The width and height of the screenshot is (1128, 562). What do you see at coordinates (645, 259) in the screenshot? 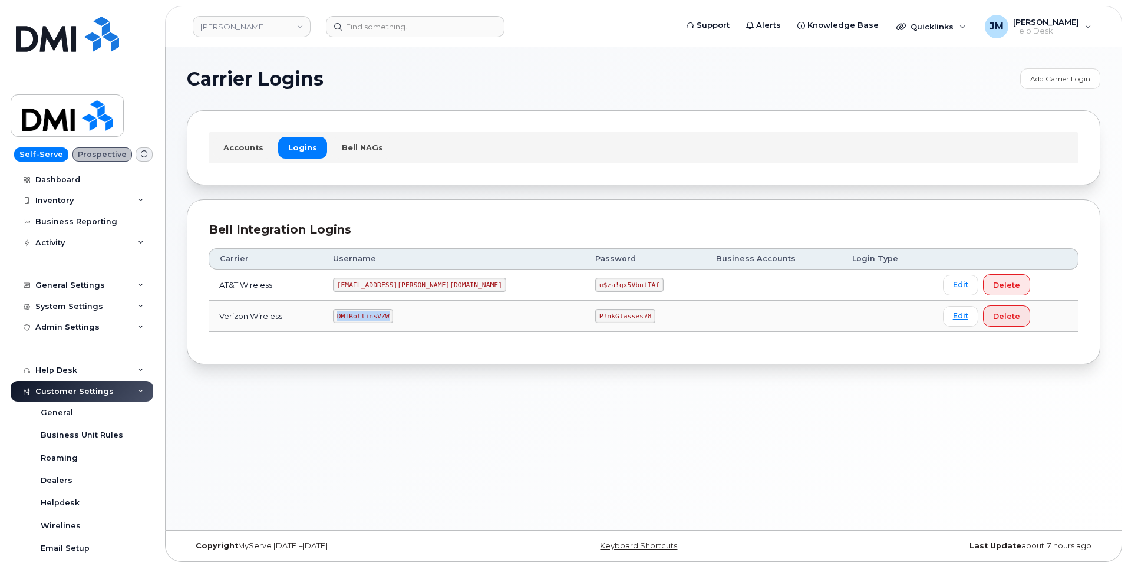
I see `th: Password` at bounding box center [645, 259].